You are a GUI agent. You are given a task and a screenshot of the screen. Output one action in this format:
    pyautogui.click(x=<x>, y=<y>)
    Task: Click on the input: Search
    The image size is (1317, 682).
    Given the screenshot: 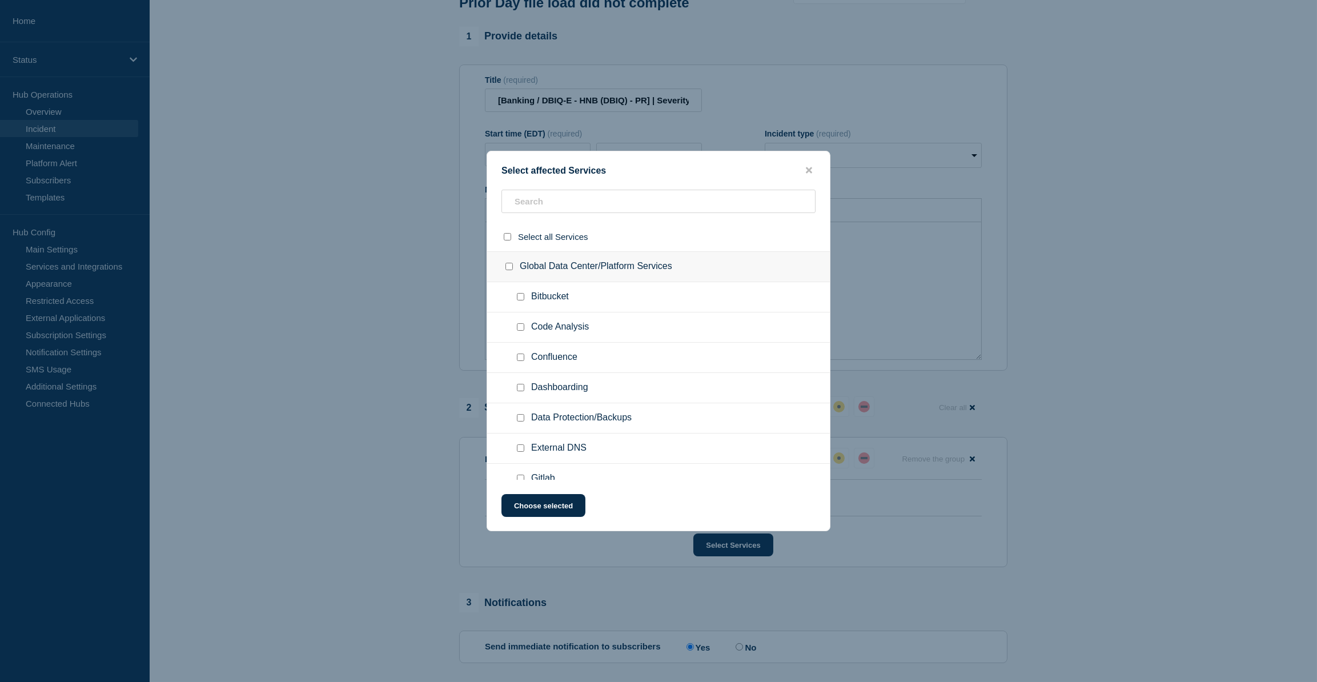 What is the action you would take?
    pyautogui.click(x=658, y=201)
    